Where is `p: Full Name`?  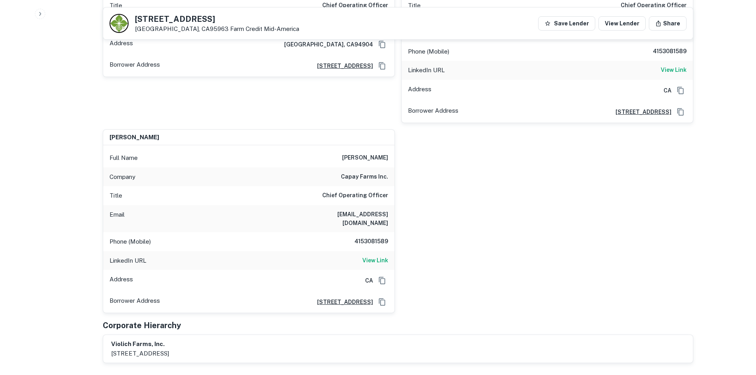 p: Full Name is located at coordinates (123, 158).